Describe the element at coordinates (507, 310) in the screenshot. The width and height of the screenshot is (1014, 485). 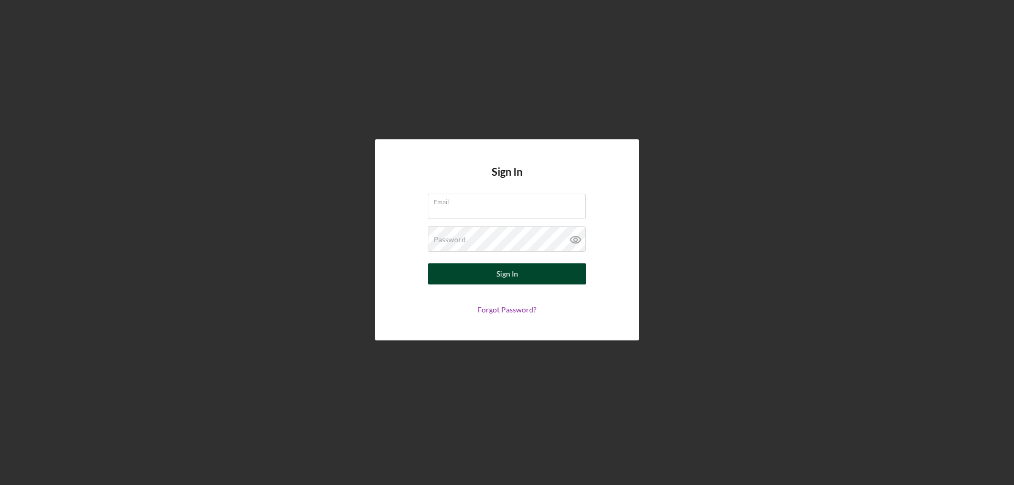
I see `a: Forgot Password?` at that location.